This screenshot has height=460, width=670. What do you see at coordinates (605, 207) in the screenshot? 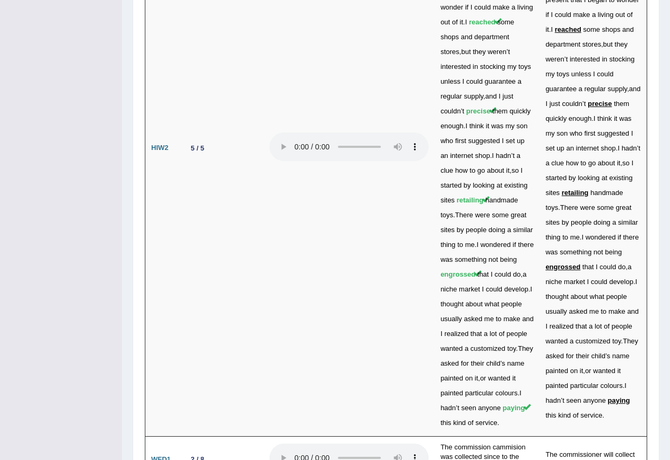
I see `span: some` at bounding box center [605, 207].